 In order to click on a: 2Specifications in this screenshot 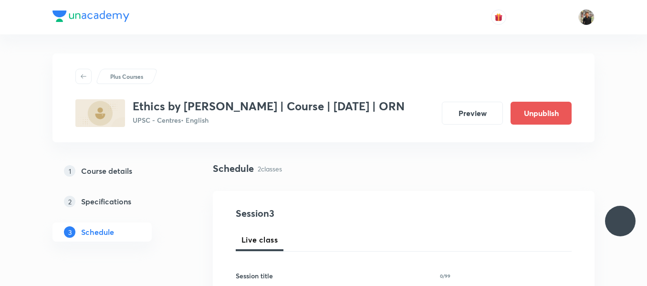, I will do `click(117, 201)`.